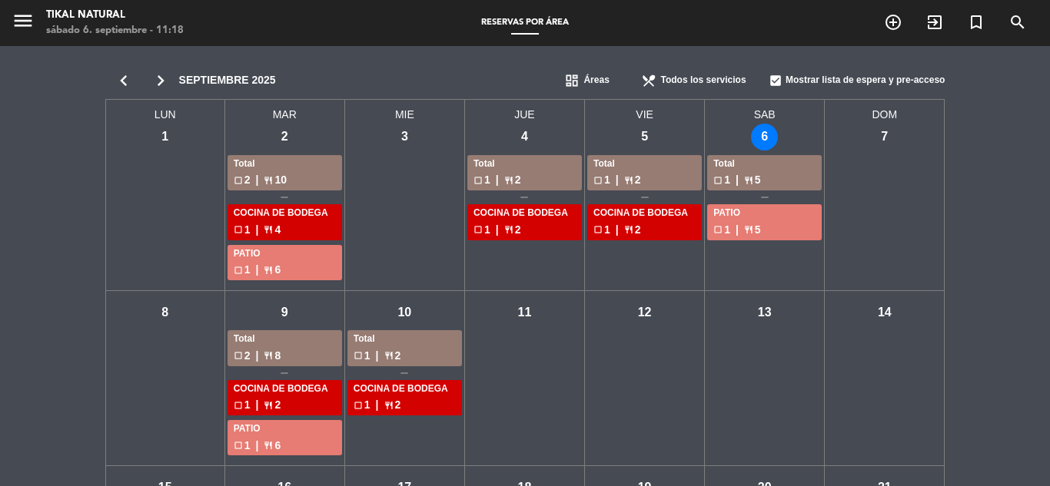 The height and width of the screenshot is (486, 1050). What do you see at coordinates (644, 312) in the screenshot?
I see `div: 12` at bounding box center [644, 312].